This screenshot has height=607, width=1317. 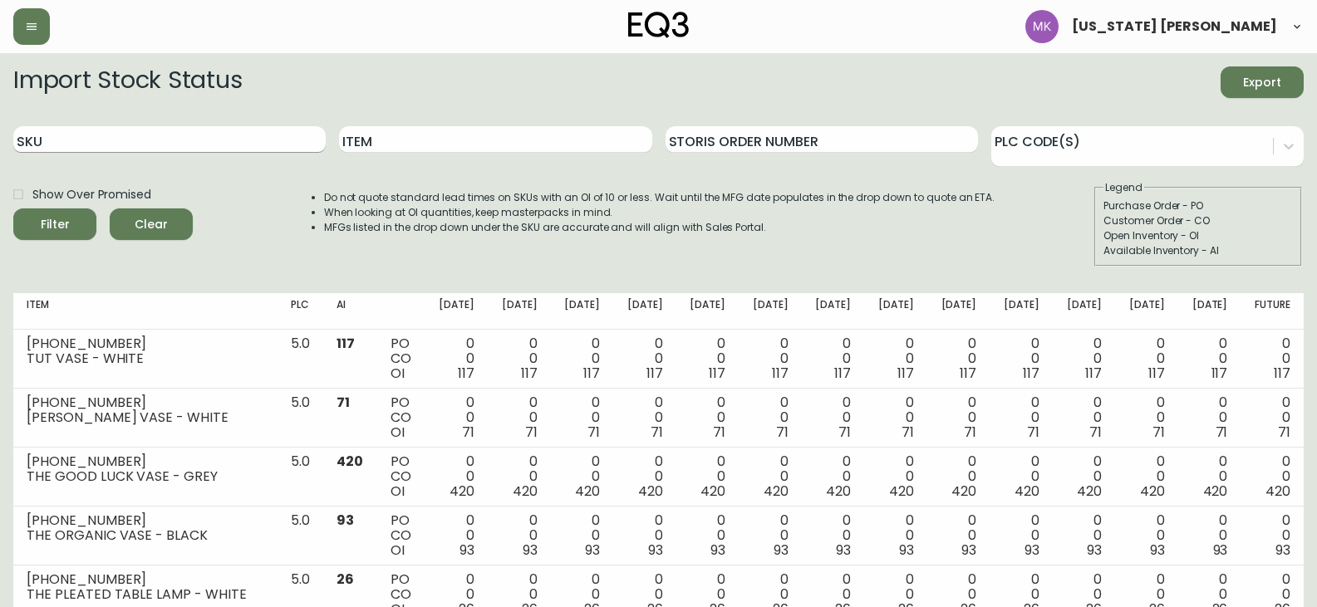 What do you see at coordinates (91, 194) in the screenshot?
I see `span: Show Over Promised` at bounding box center [91, 194].